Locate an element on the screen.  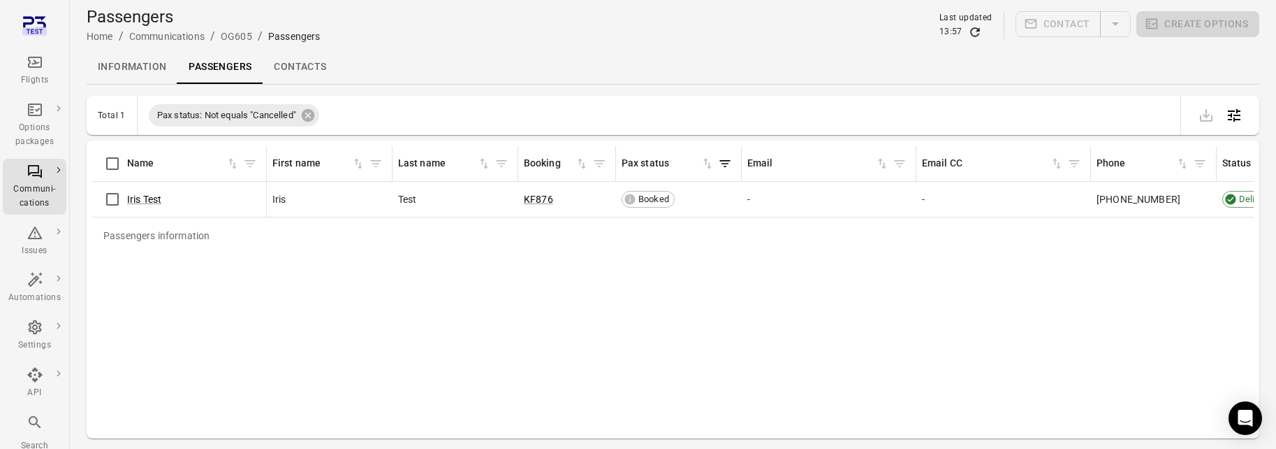
span: Filter by last name is located at coordinates (502, 163).